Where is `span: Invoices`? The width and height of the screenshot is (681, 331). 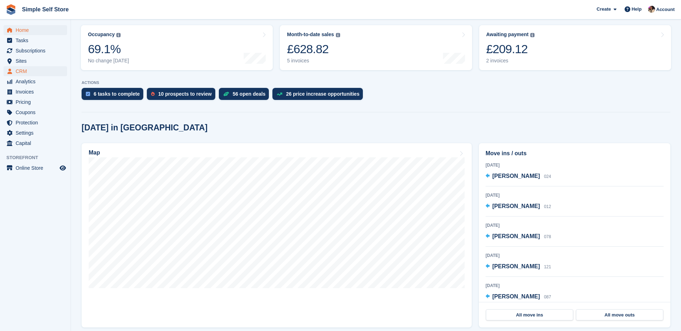
span: Invoices is located at coordinates (37, 92).